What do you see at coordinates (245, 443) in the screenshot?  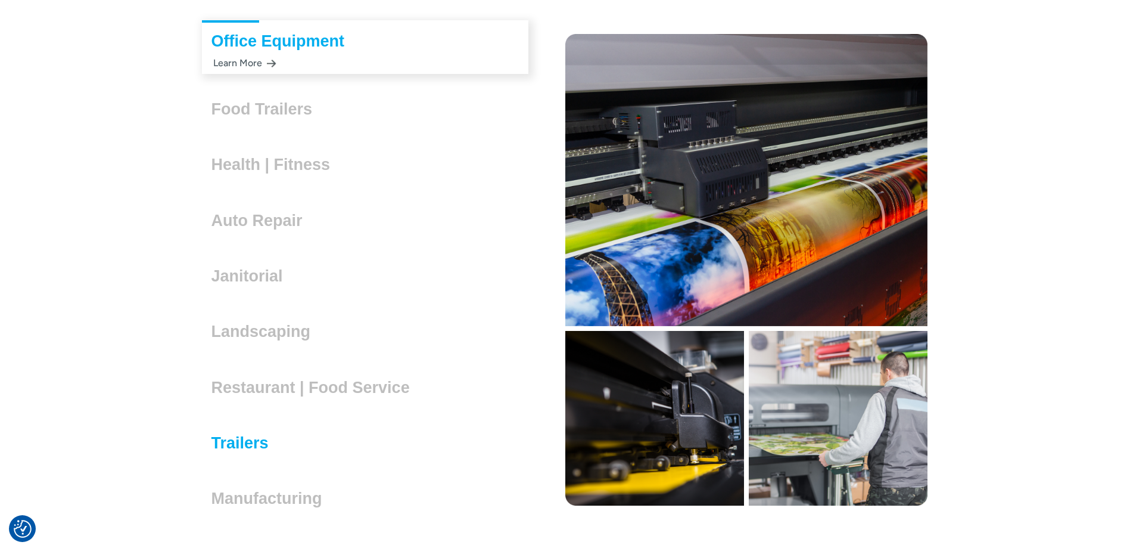 I see `h3: Trailers` at bounding box center [245, 443].